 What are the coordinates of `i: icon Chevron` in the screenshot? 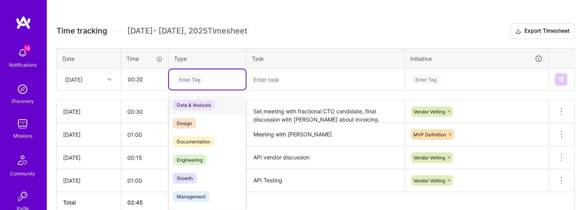 It's located at (109, 79).